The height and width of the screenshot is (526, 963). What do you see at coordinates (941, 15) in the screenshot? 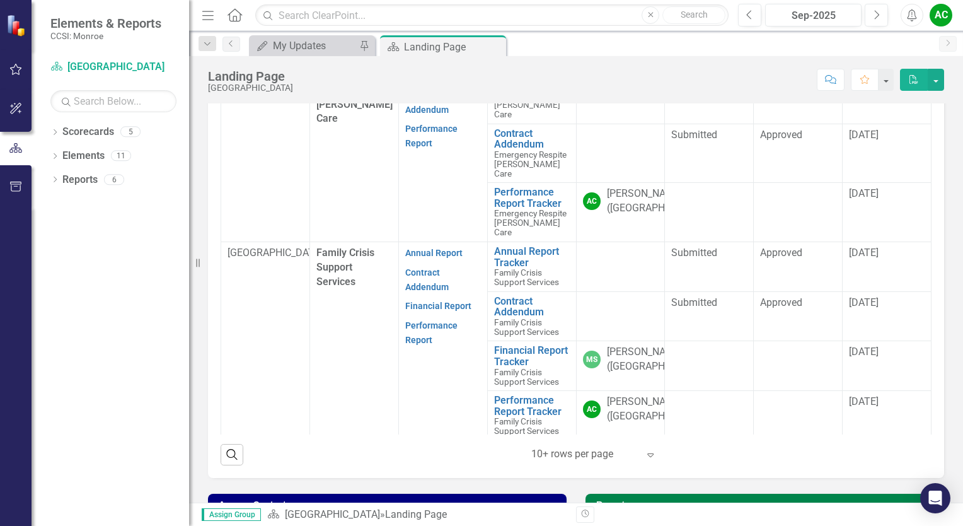
I see `button: AC` at bounding box center [941, 15].